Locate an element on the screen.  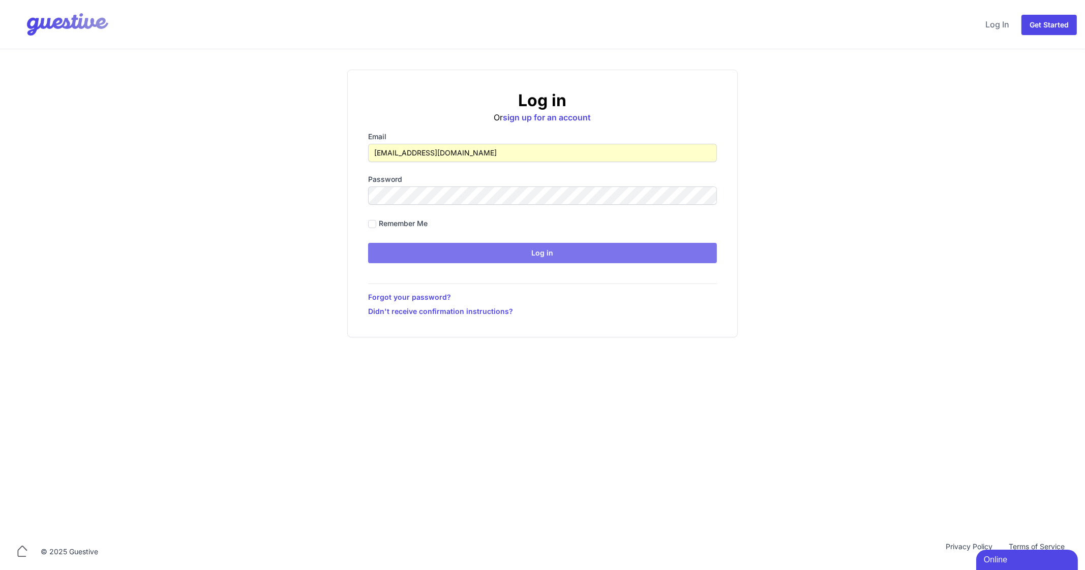
input: Log in is located at coordinates (542, 253).